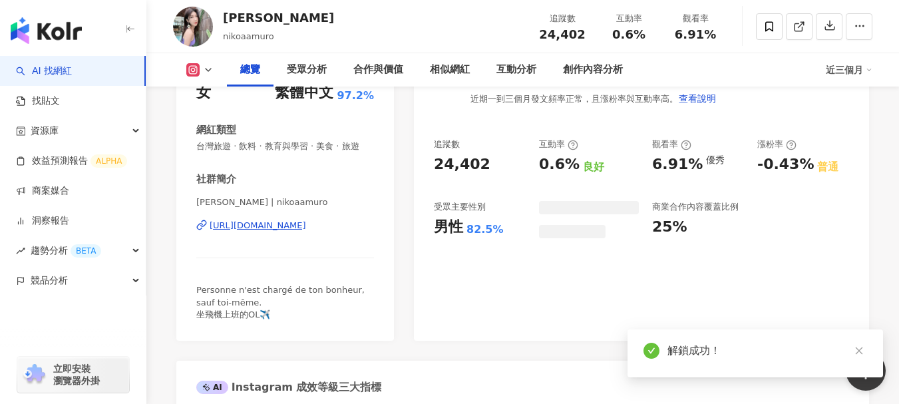 This screenshot has height=404, width=899. Describe the element at coordinates (767, 351) in the screenshot. I see `div: 解鎖成功！` at that location.